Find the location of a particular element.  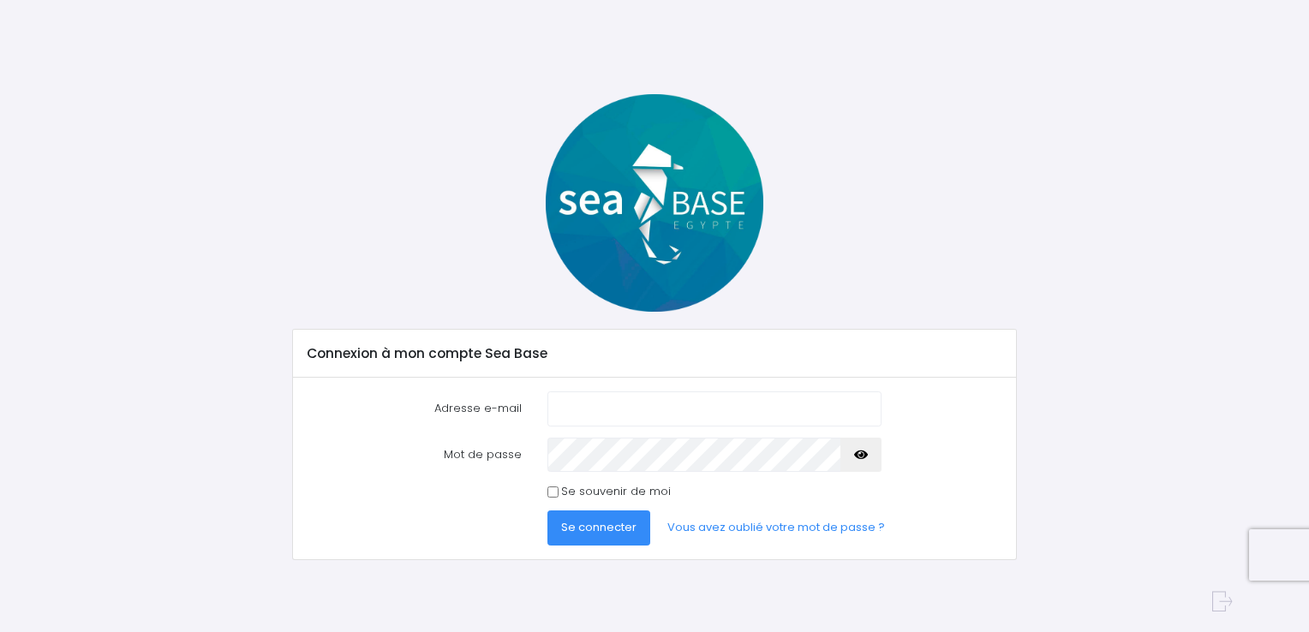

a: Vous avez oublié votre mot de passe ? is located at coordinates (776, 528).